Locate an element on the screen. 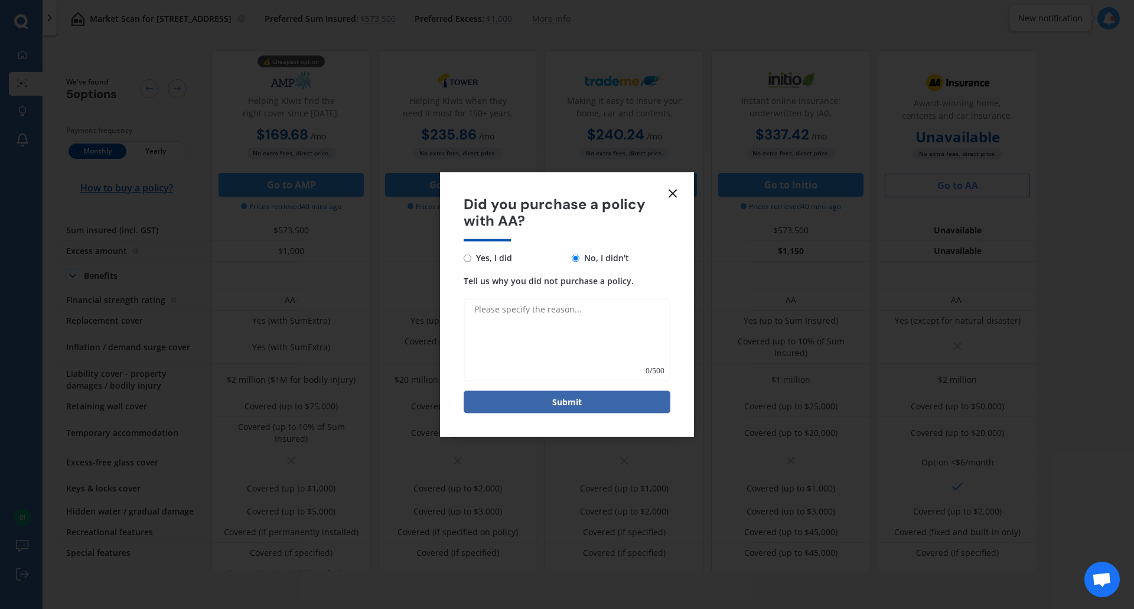 This screenshot has width=1134, height=609. input: No, I didn't is located at coordinates (575, 257).